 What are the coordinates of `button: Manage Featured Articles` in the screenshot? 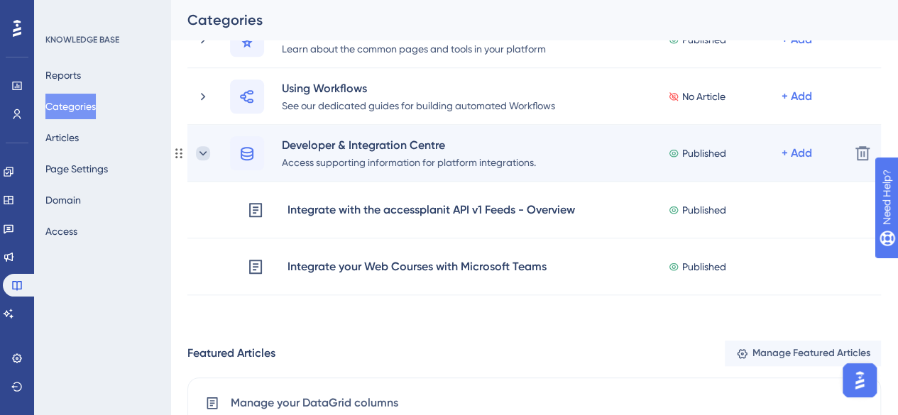 It's located at (803, 354).